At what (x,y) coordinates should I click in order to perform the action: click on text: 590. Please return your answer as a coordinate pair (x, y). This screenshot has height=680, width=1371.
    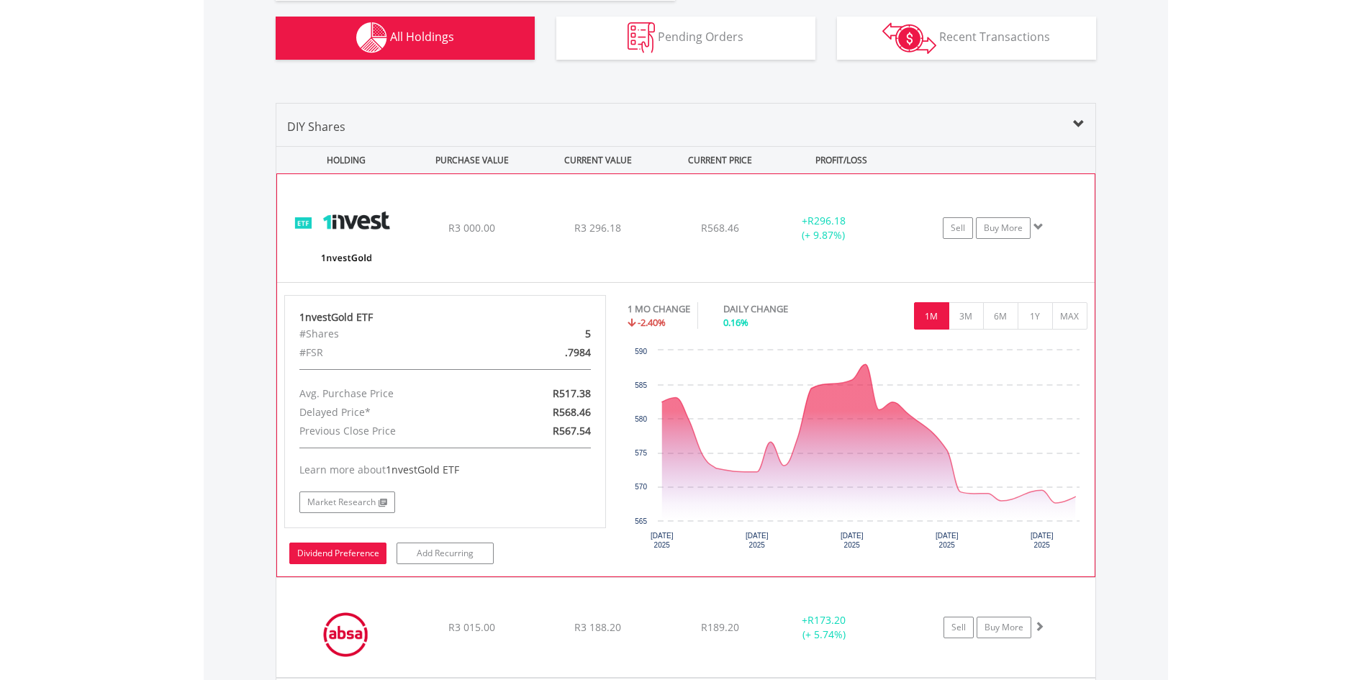
    Looking at the image, I should click on (640, 351).